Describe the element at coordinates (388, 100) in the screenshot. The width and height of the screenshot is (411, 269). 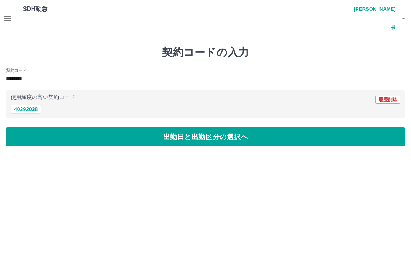
I see `button: 履歴削除` at that location.